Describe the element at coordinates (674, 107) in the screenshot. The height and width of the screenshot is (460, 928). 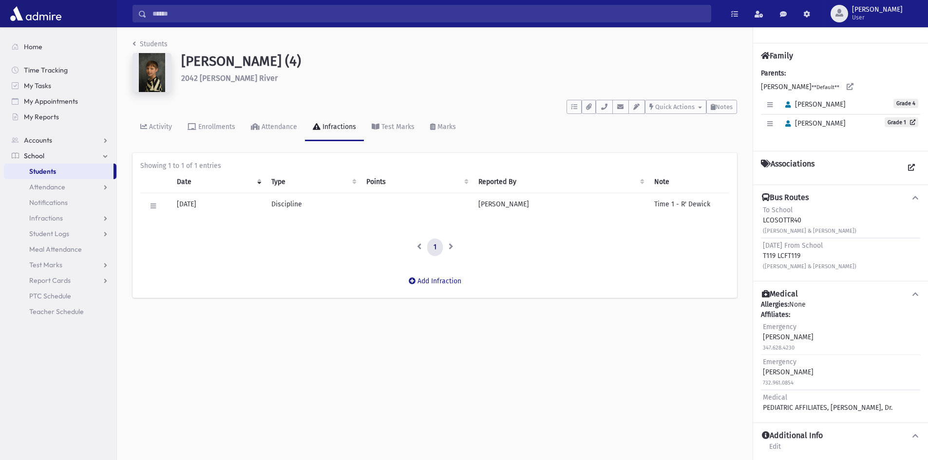
I see `span: Quick Actions` at that location.